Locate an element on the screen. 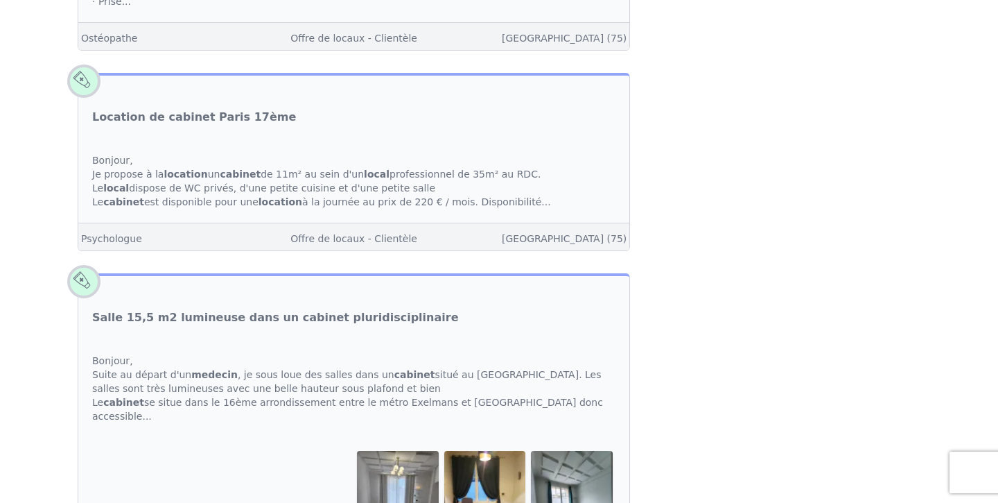 The height and width of the screenshot is (503, 998). div: Bonjour, Je propose à la un de 11m² au sein d'un professionnel de 35m² au RDC. Le dispose de WC p... is located at coordinates (354, 181).